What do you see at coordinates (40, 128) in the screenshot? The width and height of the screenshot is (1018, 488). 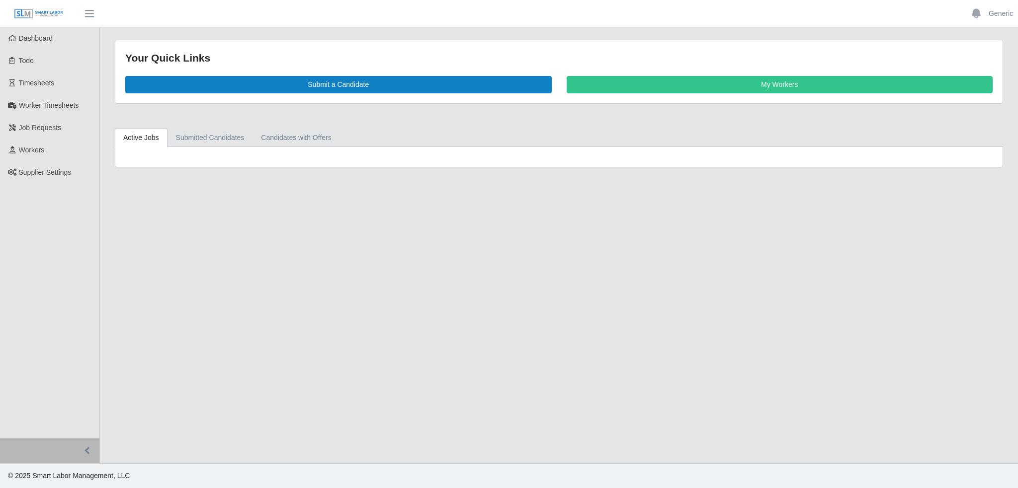 I see `span: Job Requests` at bounding box center [40, 128].